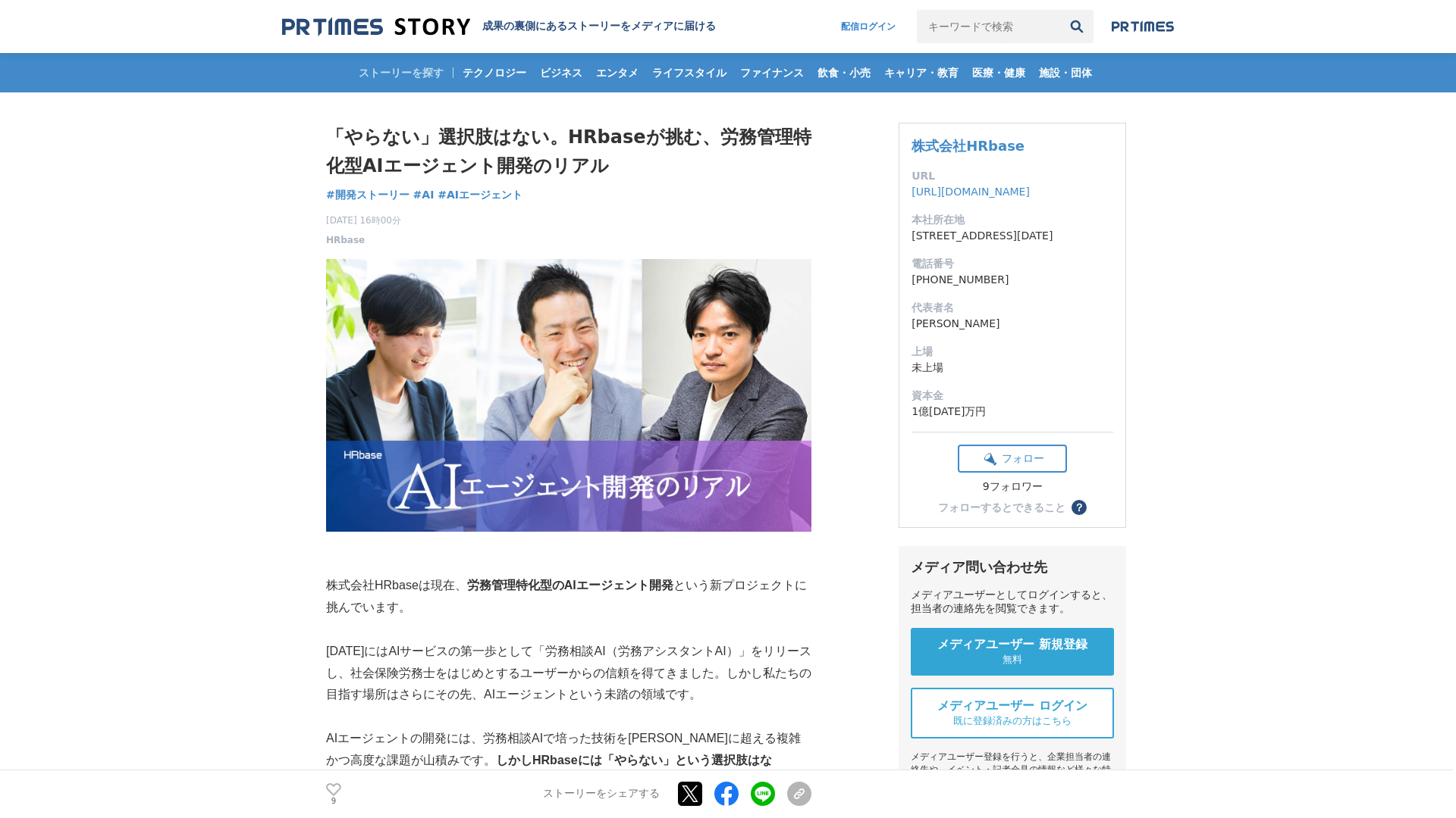 This screenshot has height=818, width=1456. I want to click on a: 飲食・小売, so click(844, 73).